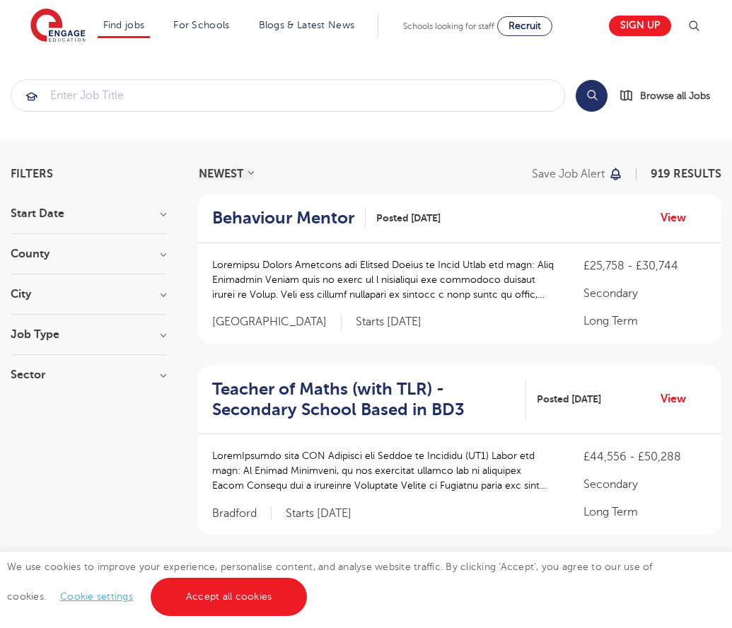 The width and height of the screenshot is (732, 628). I want to click on h2: Teacher of Maths (with TLR) - Secondary School Based in BD3, so click(364, 400).